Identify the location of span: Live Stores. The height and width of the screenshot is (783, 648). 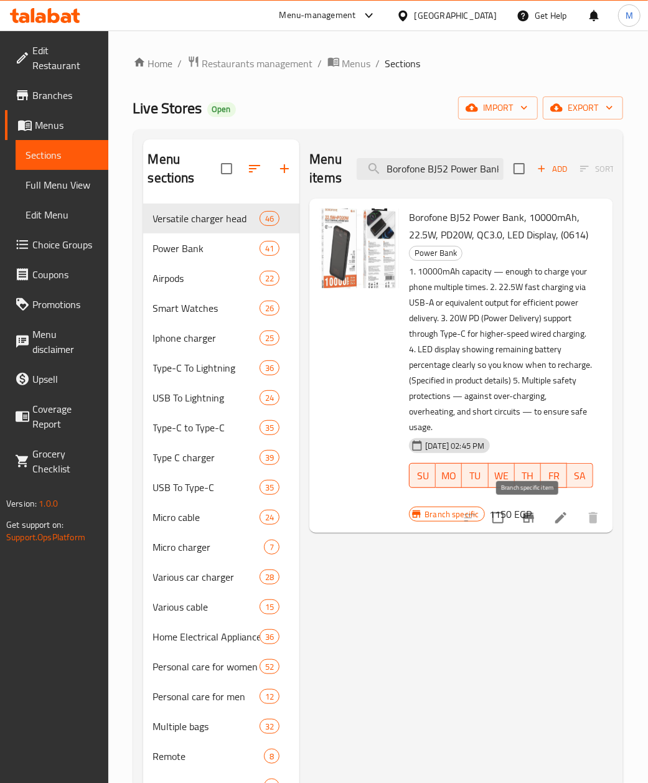
(167, 108).